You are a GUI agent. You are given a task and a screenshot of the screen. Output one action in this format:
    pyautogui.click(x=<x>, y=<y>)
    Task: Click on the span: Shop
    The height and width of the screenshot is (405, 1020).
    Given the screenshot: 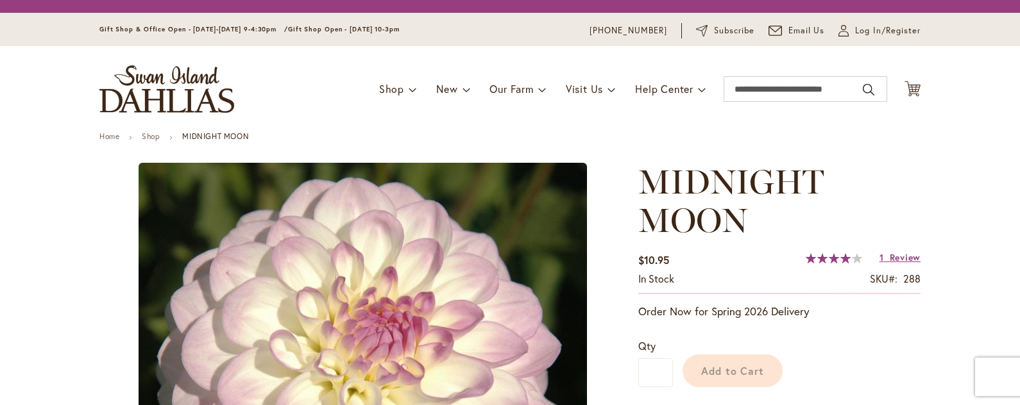 What is the action you would take?
    pyautogui.click(x=391, y=89)
    